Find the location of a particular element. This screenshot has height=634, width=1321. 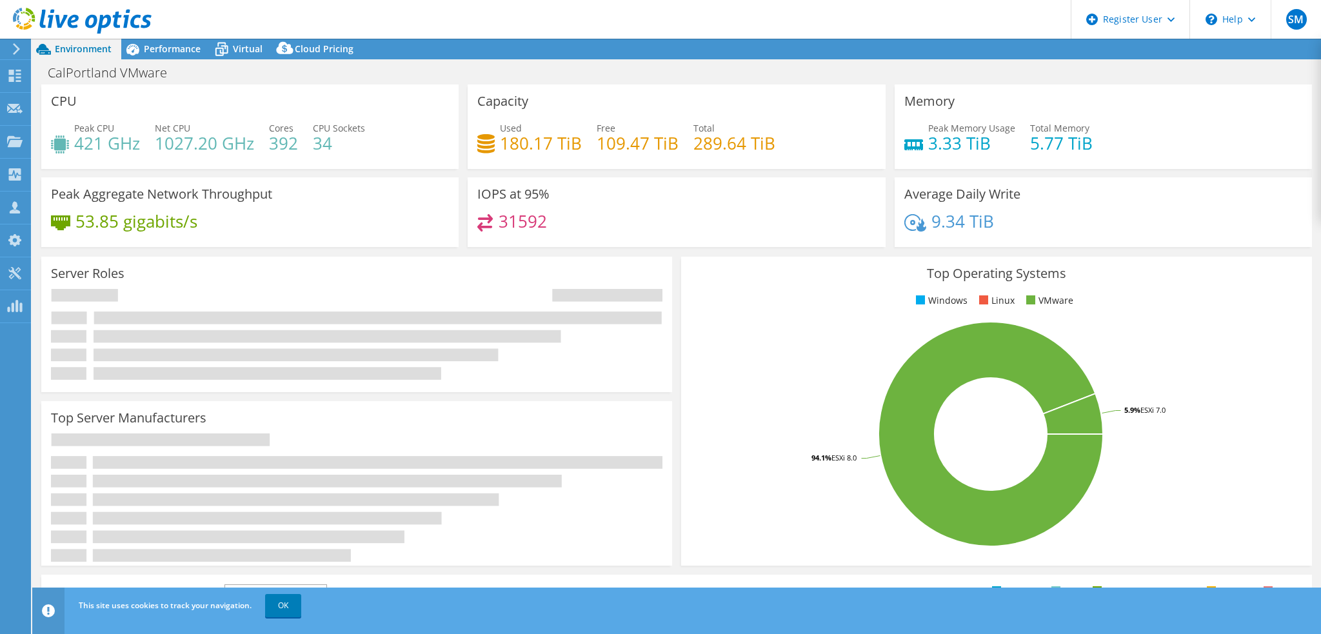

span: Virtual is located at coordinates (248, 48).